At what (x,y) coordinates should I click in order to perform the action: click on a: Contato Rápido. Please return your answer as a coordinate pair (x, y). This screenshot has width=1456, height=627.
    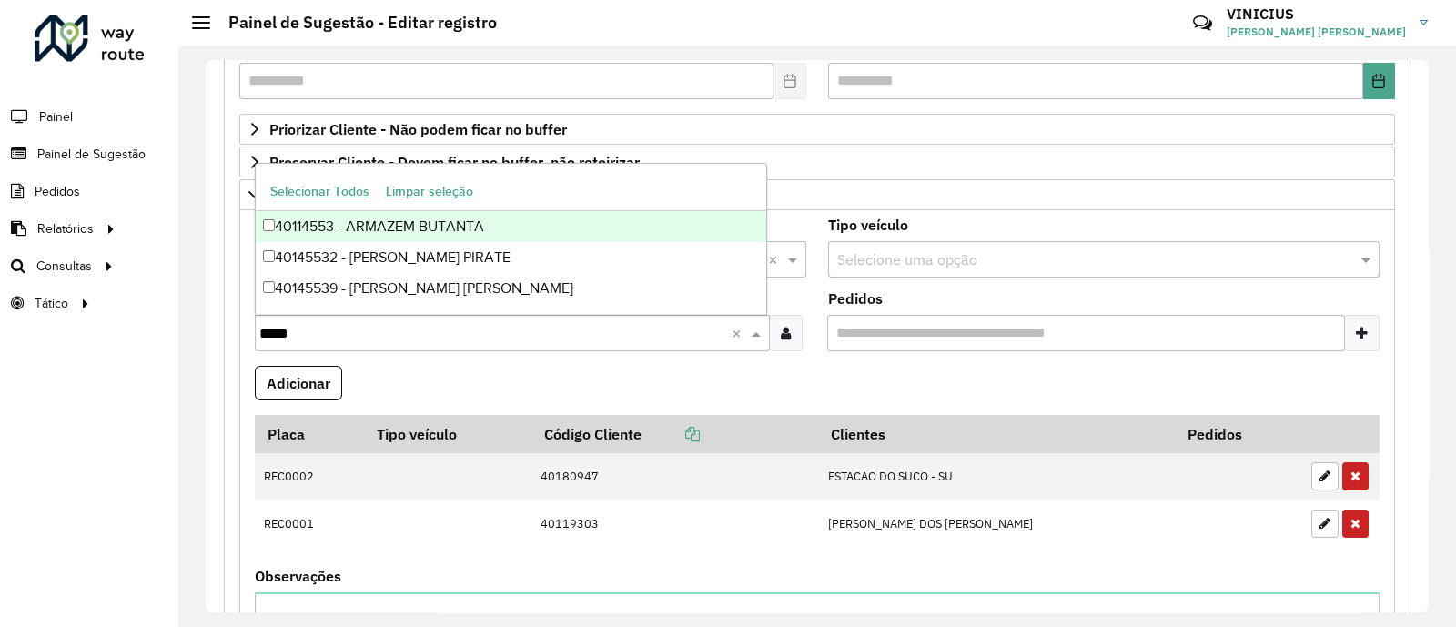
    Looking at the image, I should click on (1202, 23).